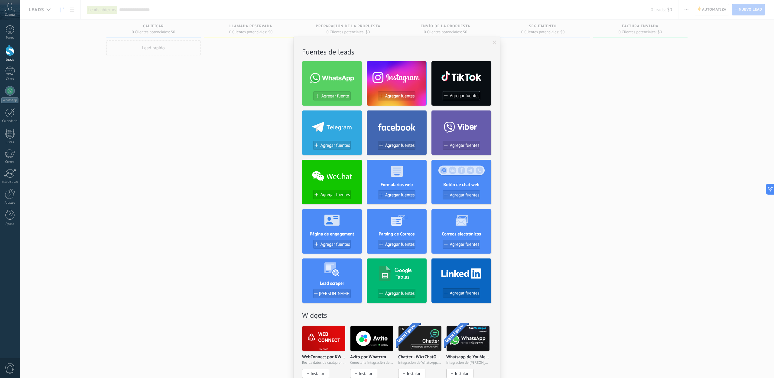  I want to click on h2: Fuentes de leads, so click(397, 52).